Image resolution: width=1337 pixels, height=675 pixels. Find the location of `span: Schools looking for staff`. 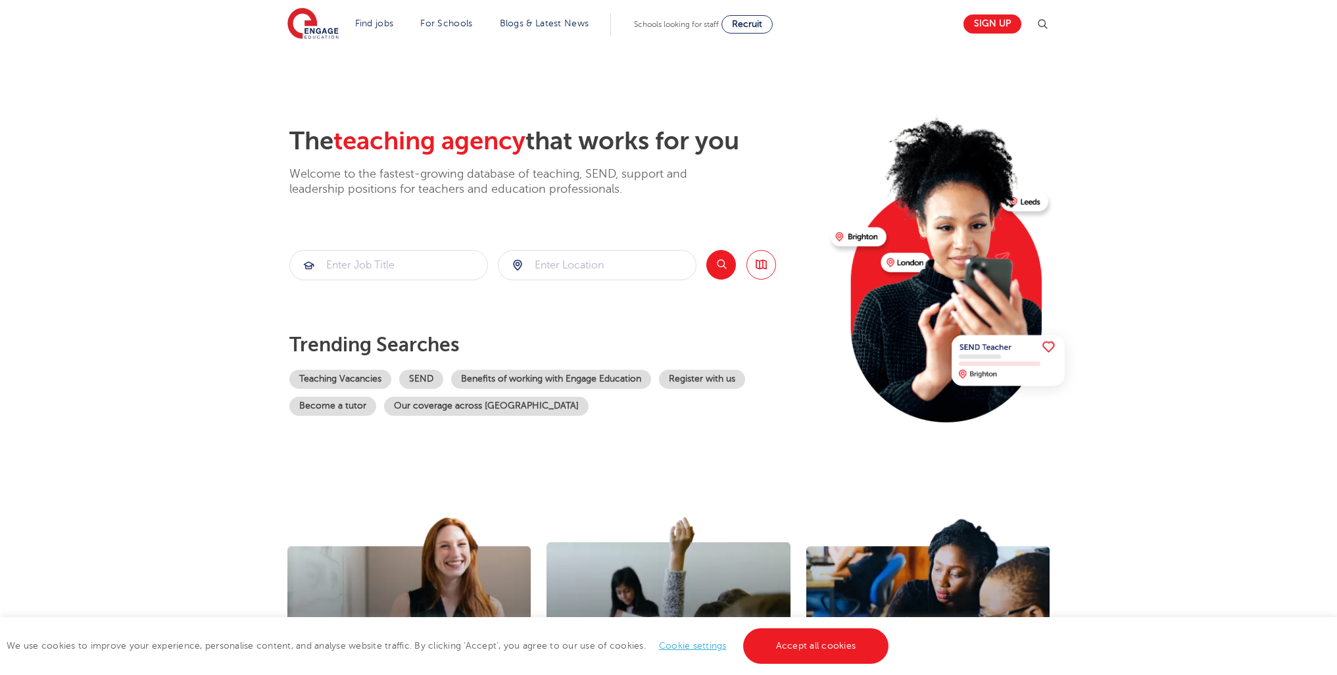

span: Schools looking for staff is located at coordinates (676, 24).